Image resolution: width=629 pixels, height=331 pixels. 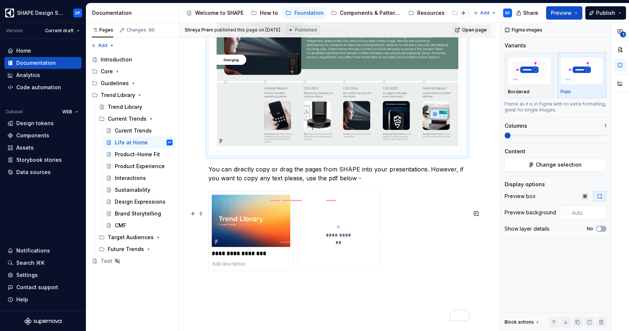 I want to click on div: Analytics, so click(x=28, y=75).